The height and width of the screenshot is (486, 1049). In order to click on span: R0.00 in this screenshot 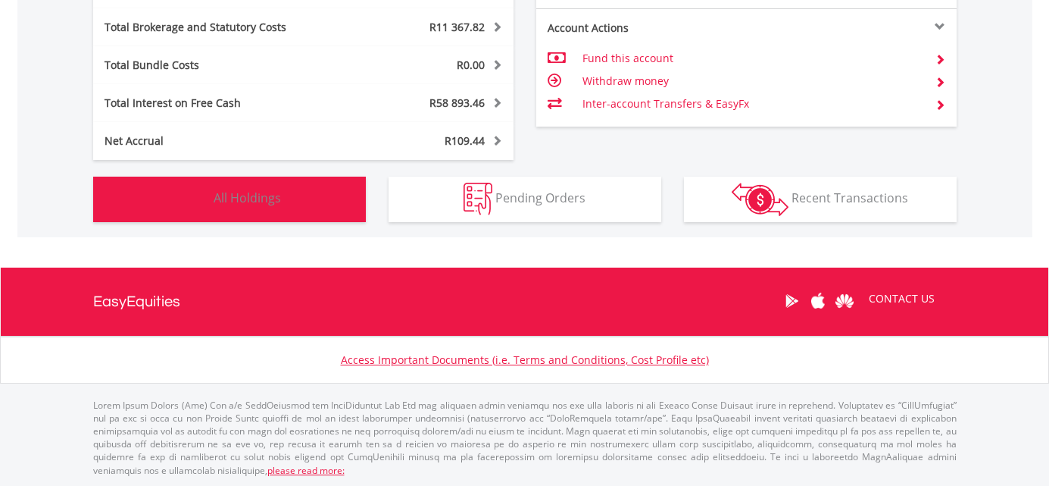, I will do `click(470, 64)`.